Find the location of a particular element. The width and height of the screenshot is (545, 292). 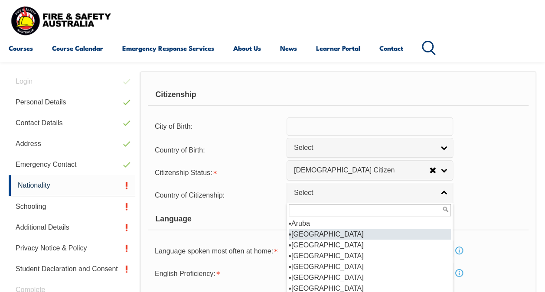

a: Contact is located at coordinates (391, 48).